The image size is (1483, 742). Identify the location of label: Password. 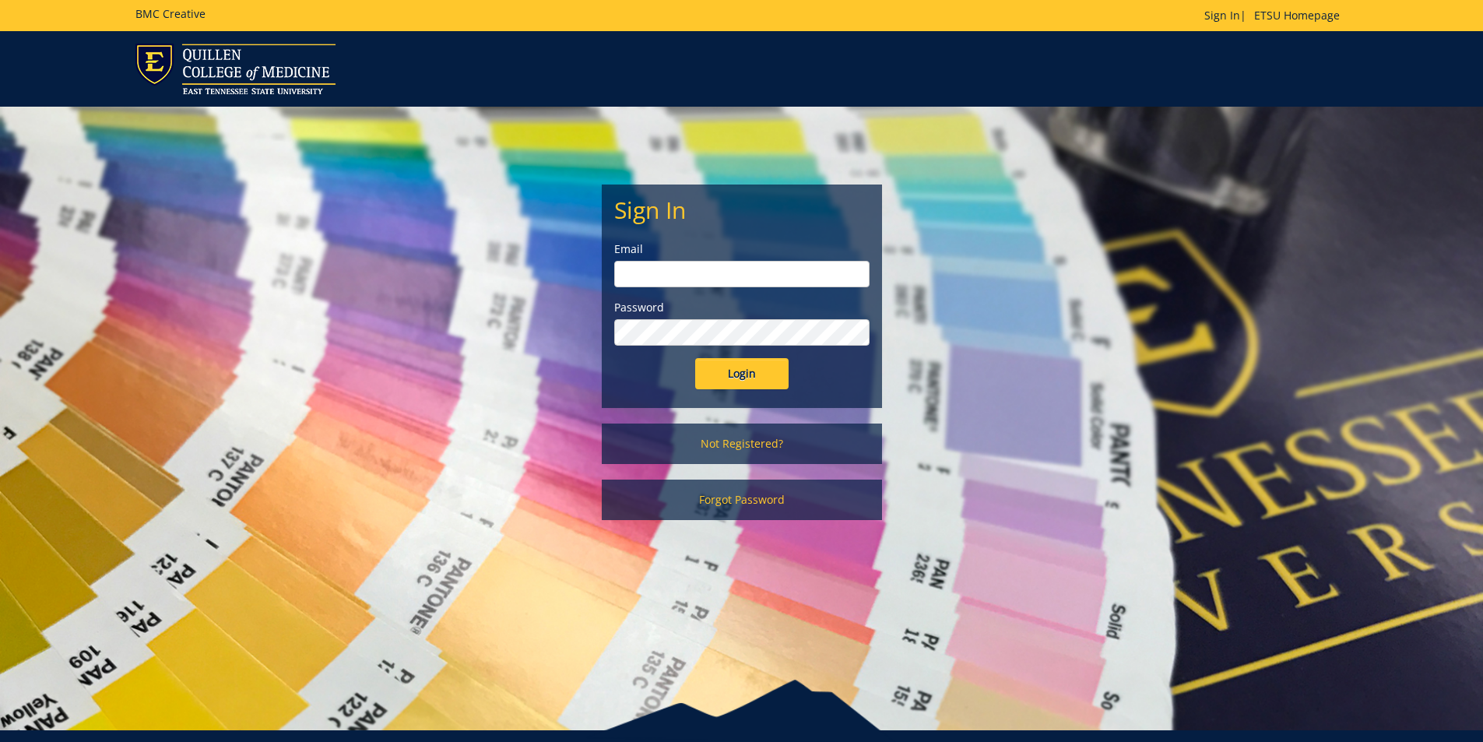
(742, 308).